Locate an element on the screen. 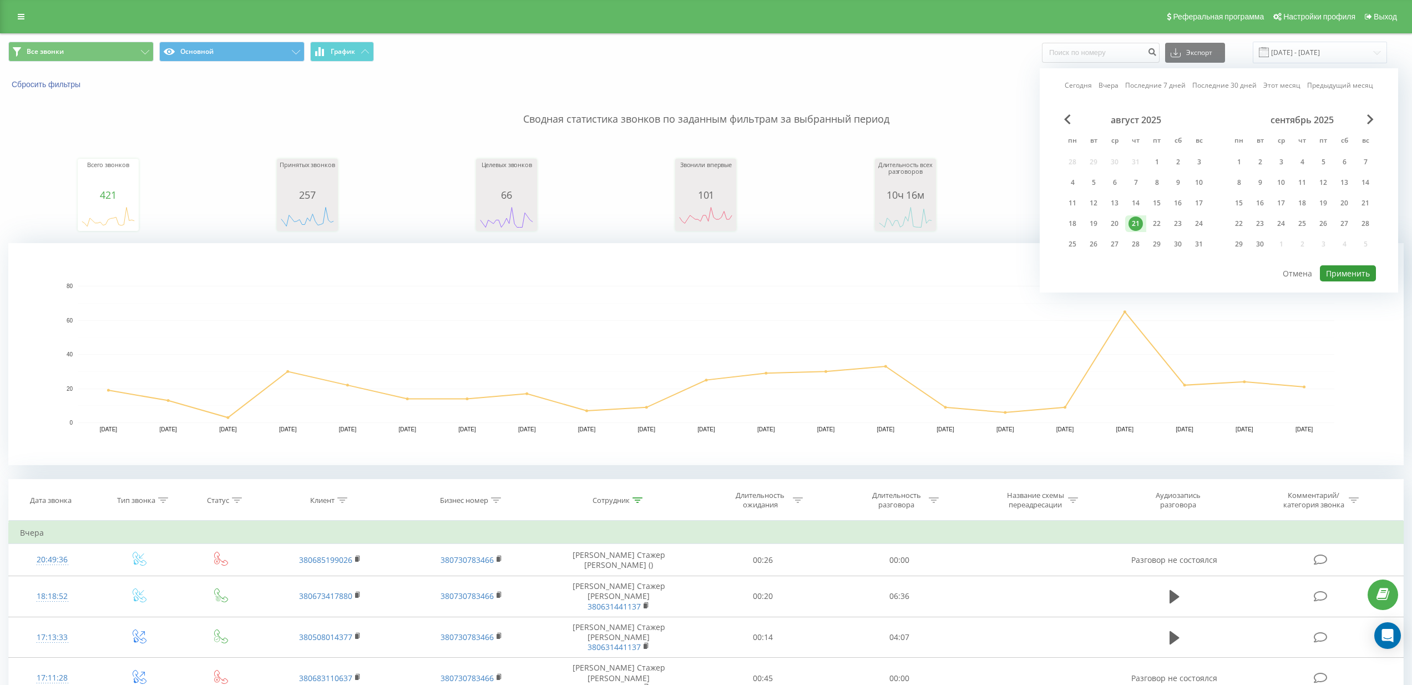 The height and width of the screenshot is (685, 1412). a: Последние 7 дней is located at coordinates (1155, 85).